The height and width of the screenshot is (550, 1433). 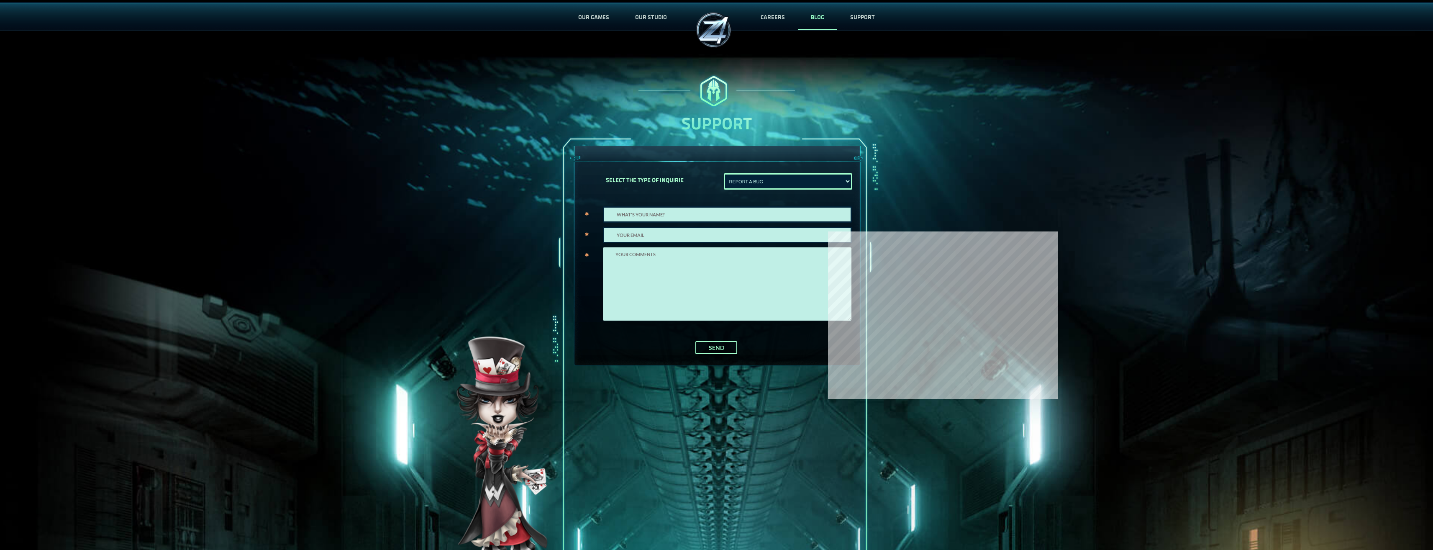 I want to click on input: YOUR EMAIL, so click(x=727, y=235).